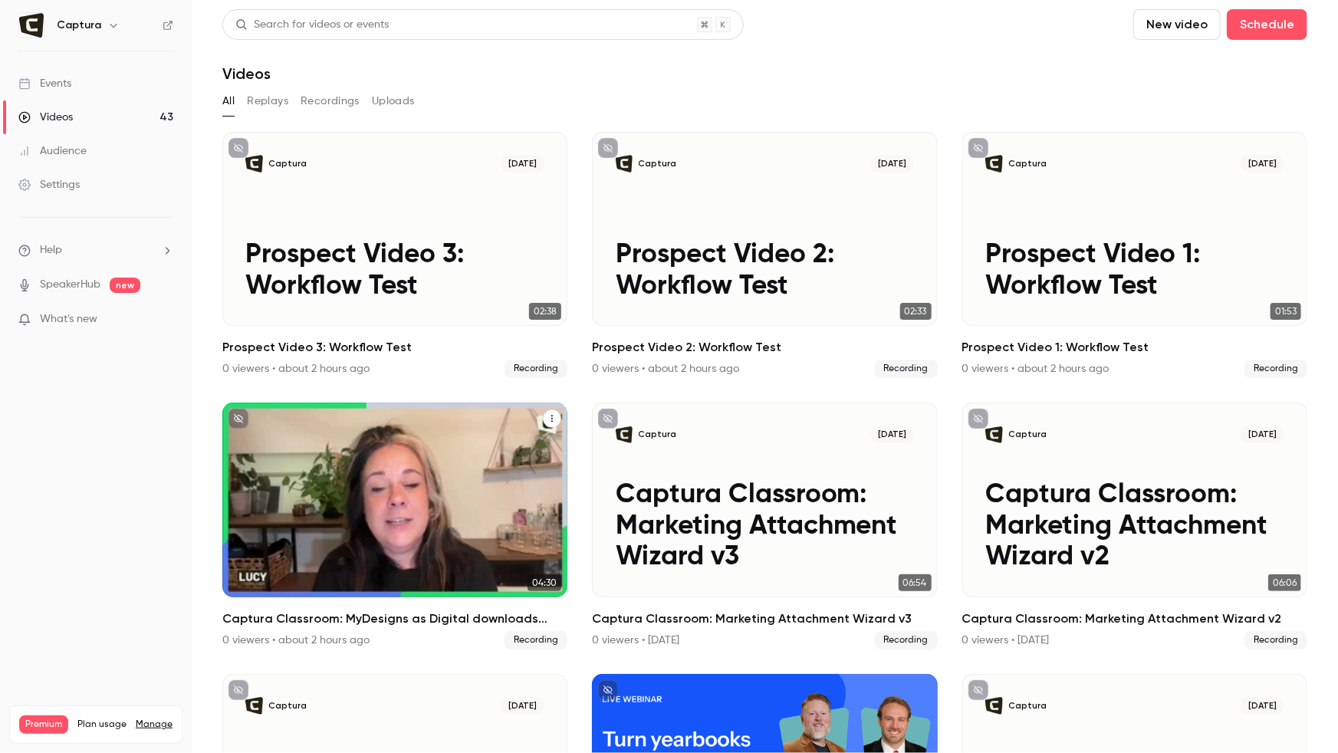 The image size is (1338, 753). I want to click on span: 02:38, so click(545, 311).